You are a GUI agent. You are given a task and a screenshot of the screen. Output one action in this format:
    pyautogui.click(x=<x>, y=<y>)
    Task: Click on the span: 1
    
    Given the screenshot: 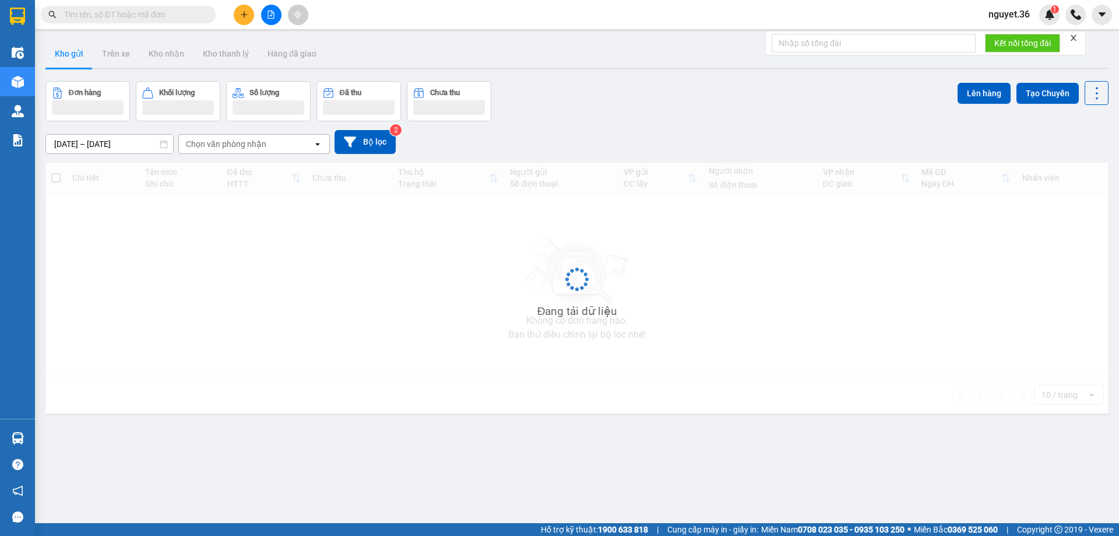 What is the action you would take?
    pyautogui.click(x=1054, y=9)
    